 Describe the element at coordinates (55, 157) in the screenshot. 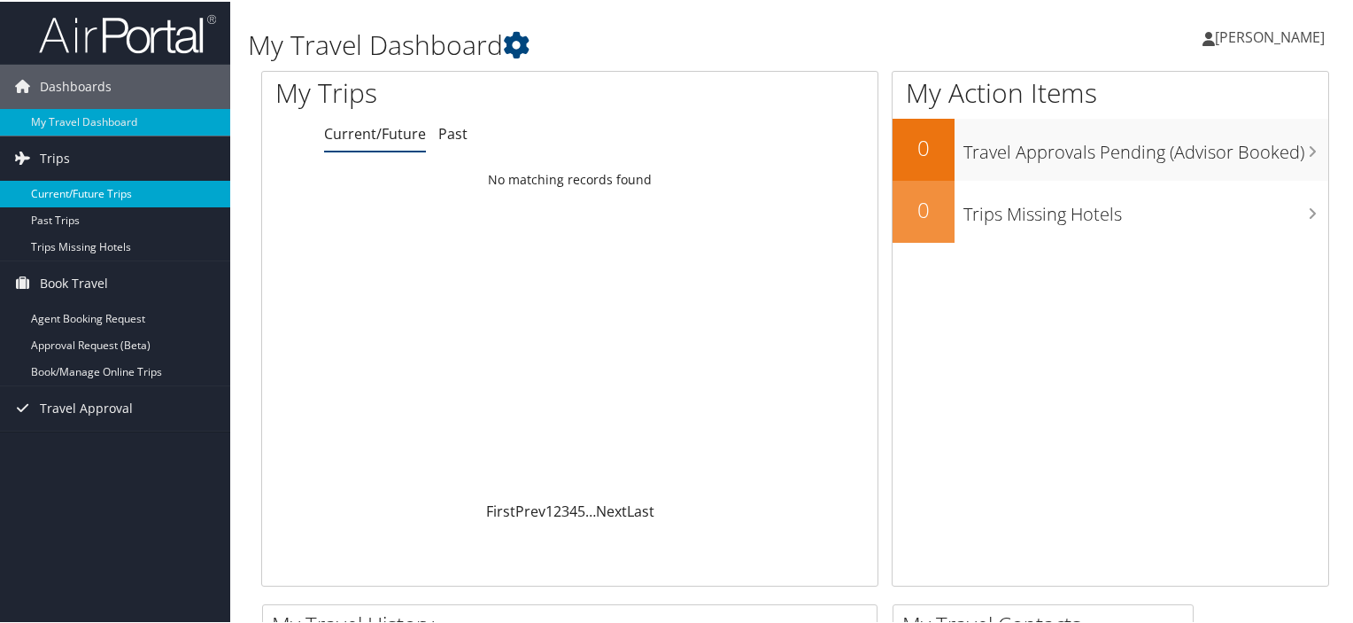

I see `span: Trips` at that location.